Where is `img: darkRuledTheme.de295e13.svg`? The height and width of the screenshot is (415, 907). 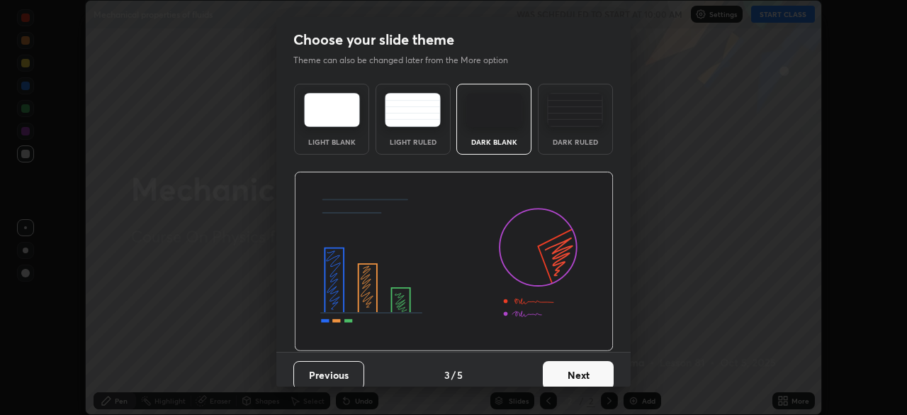
img: darkRuledTheme.de295e13.svg is located at coordinates (575, 110).